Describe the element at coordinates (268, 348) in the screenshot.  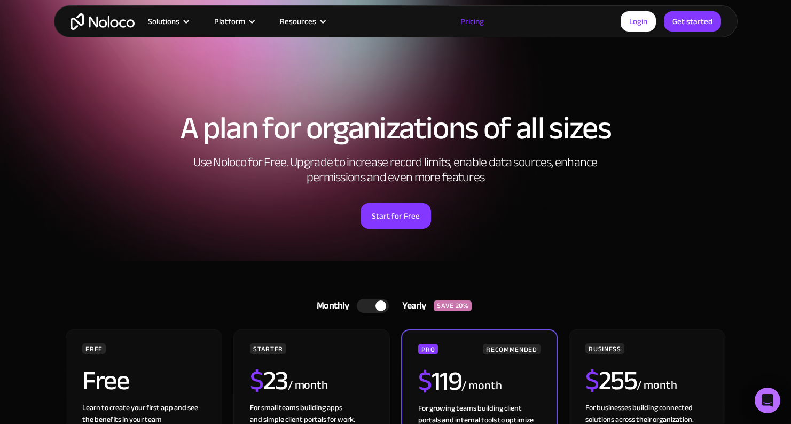
I see `div: STARTER` at that location.